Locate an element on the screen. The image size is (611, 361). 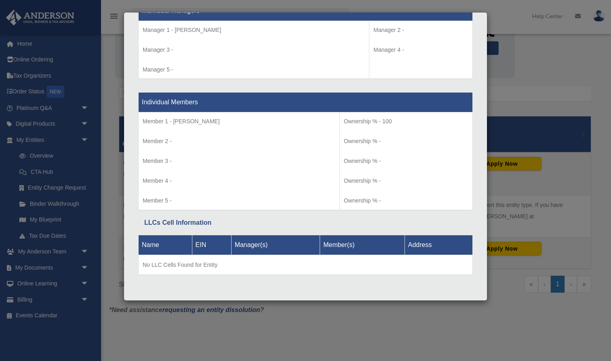
p: Manager 2 - is located at coordinates (421, 30).